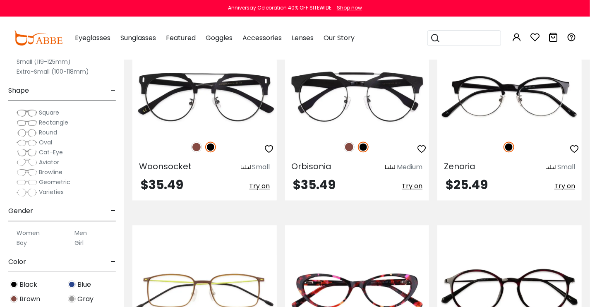 This screenshot has height=307, width=590. What do you see at coordinates (53, 72) in the screenshot?
I see `label: Extra-Small (100-118mm)` at bounding box center [53, 72].